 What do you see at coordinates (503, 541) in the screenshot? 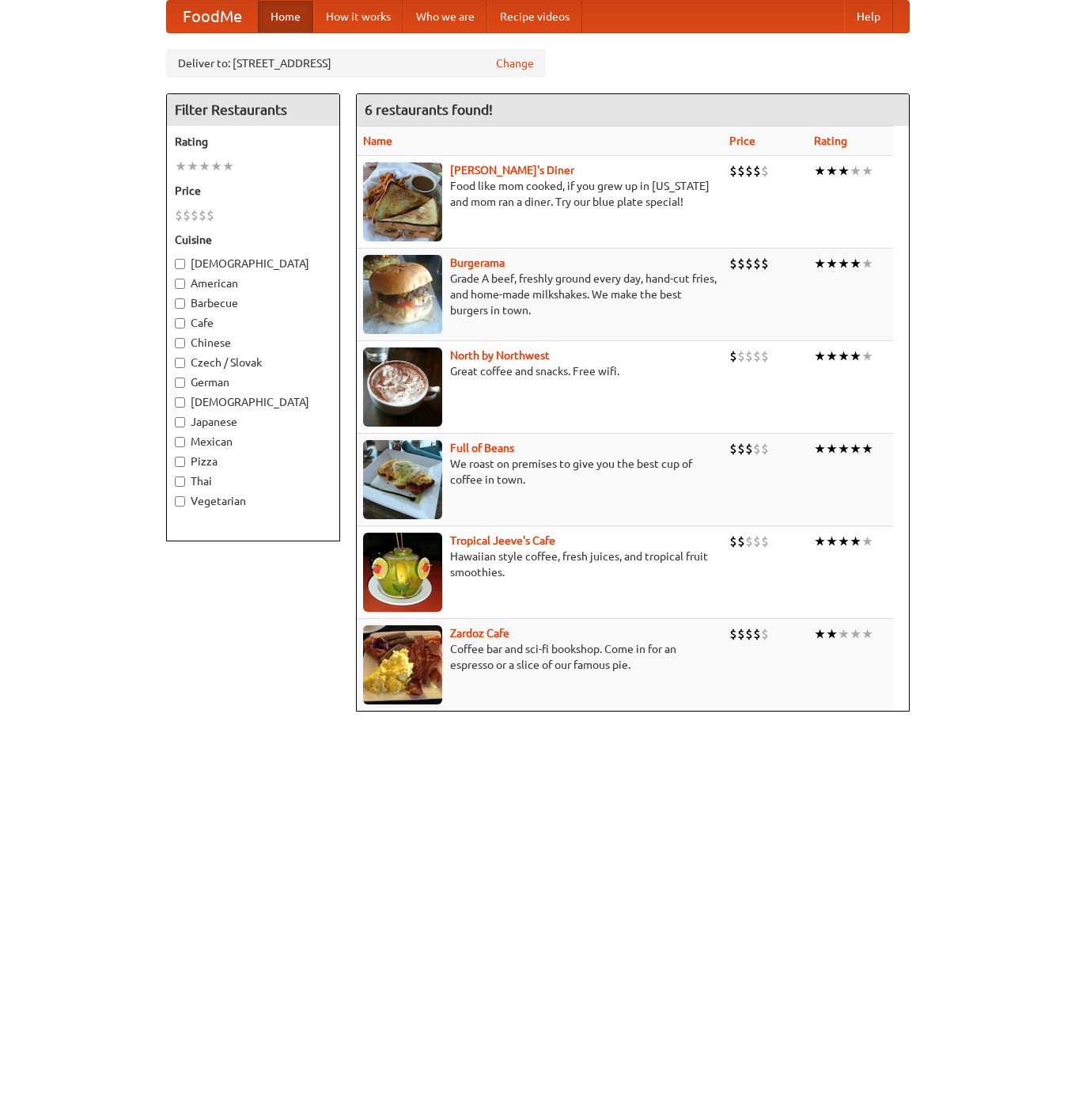
I see `b: Tropical Jeeve's Cafe` at bounding box center [503, 541].